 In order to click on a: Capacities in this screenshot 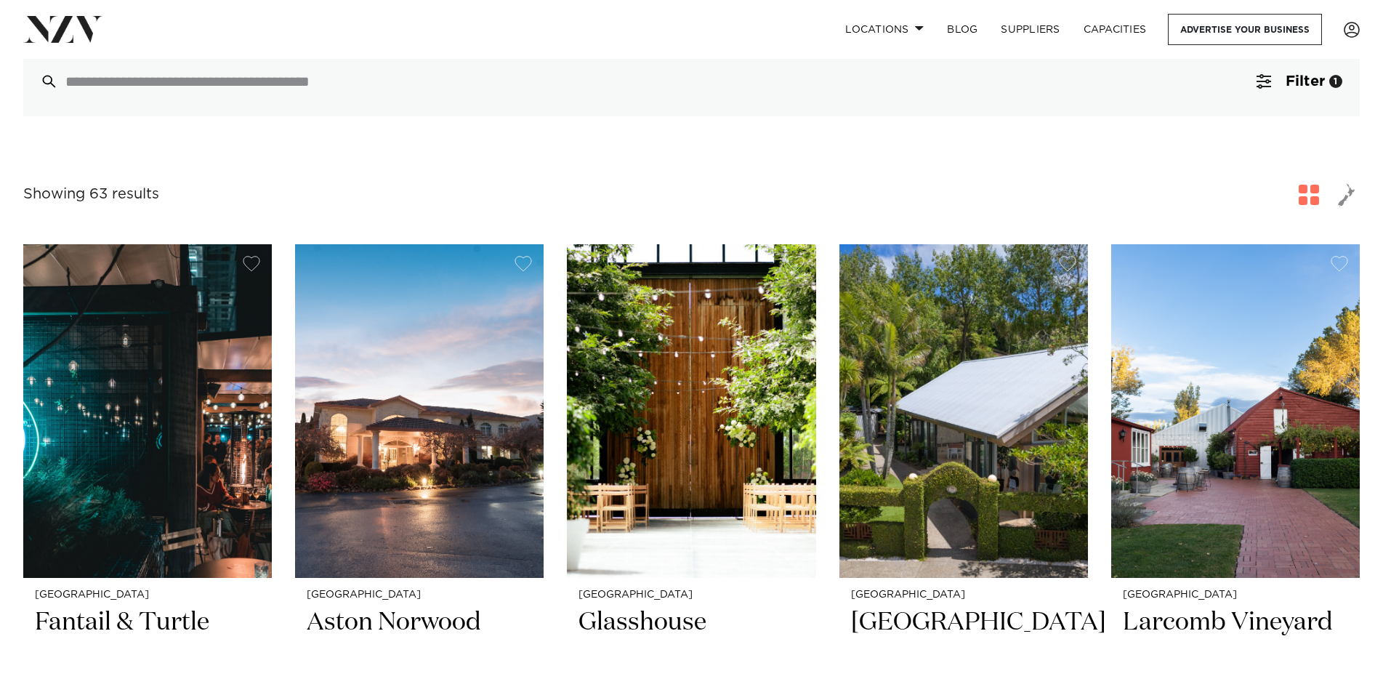, I will do `click(1115, 29)`.